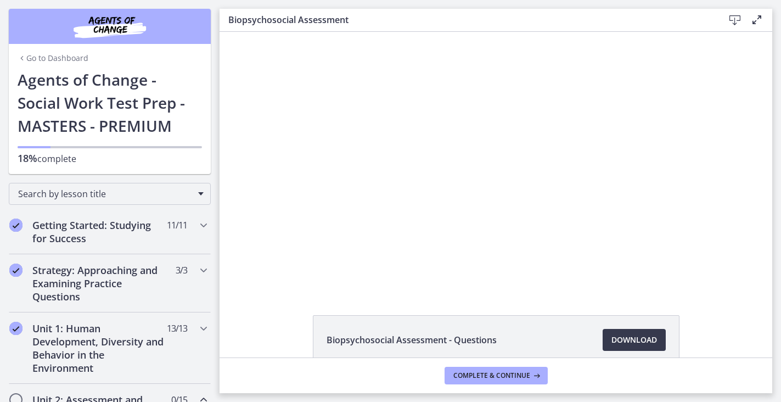 The image size is (781, 402). What do you see at coordinates (110, 26) in the screenshot?
I see `img: Agents of Change` at bounding box center [110, 26].